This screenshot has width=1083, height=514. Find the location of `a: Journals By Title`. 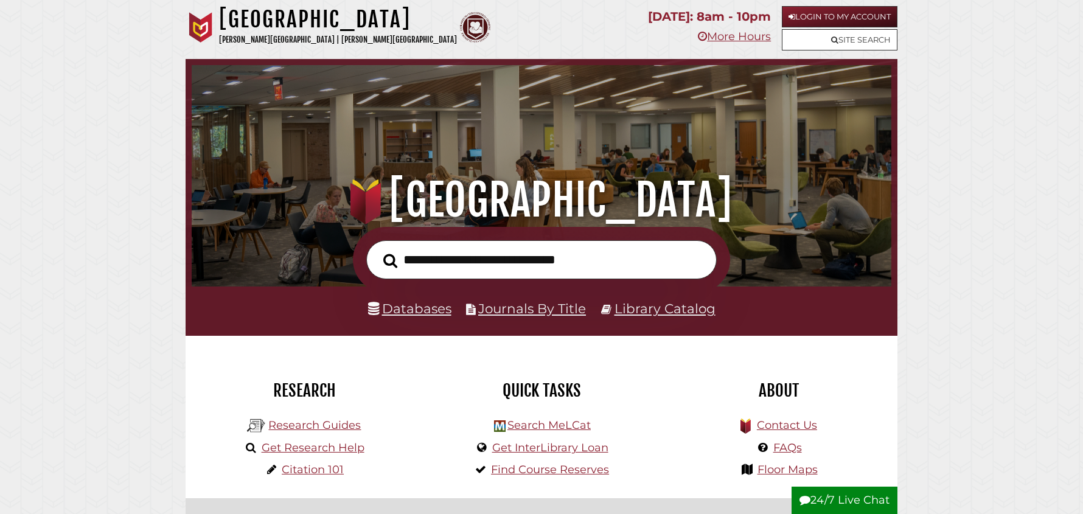

a: Journals By Title is located at coordinates (532, 308).